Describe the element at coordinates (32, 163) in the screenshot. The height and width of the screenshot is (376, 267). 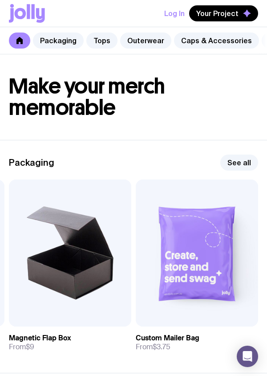
I see `h2: Packaging` at that location.